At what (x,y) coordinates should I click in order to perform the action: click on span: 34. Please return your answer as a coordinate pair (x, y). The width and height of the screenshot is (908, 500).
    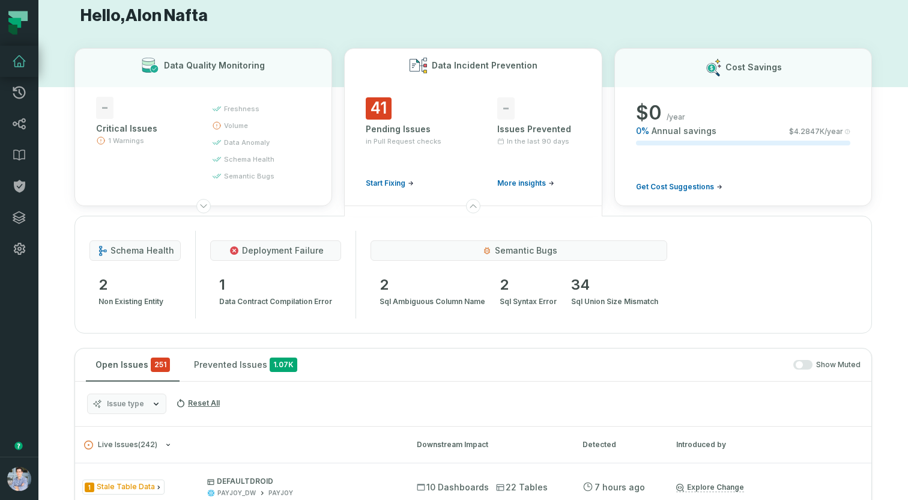
    Looking at the image, I should click on (615, 285).